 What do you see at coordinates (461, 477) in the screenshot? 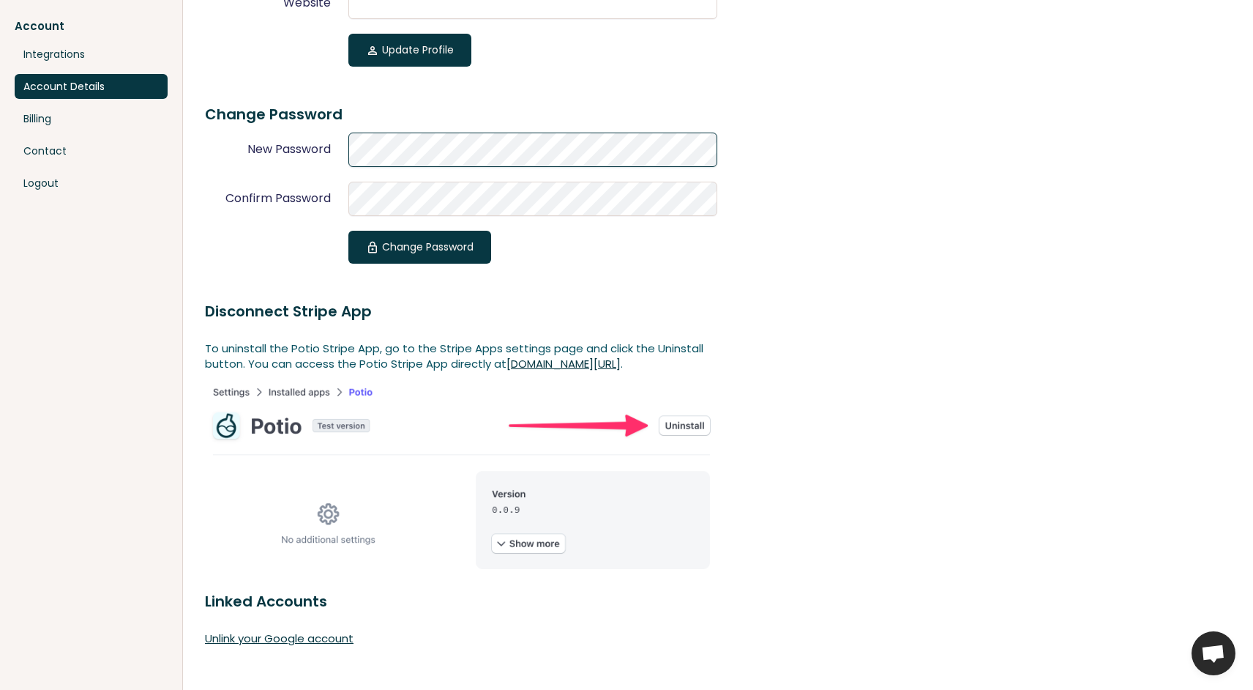
I see `img: uninstall-screenshot.png` at bounding box center [461, 477].